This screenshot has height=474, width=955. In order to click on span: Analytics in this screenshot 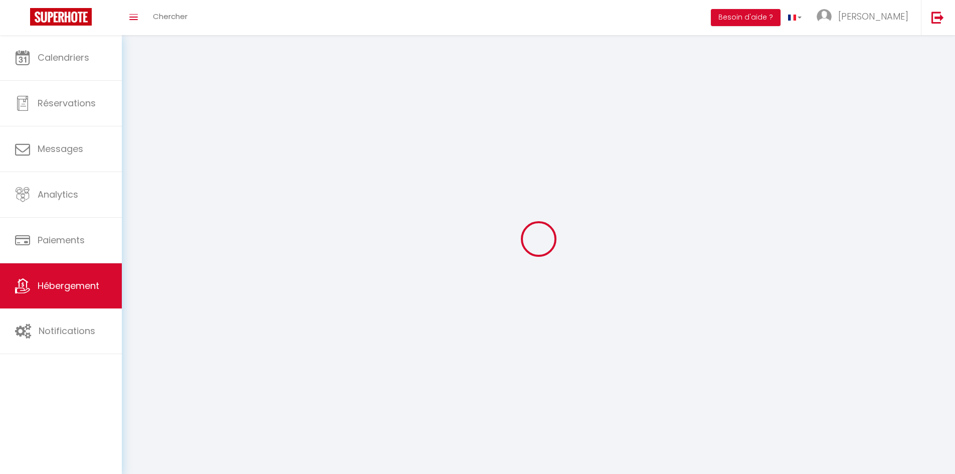, I will do `click(58, 194)`.